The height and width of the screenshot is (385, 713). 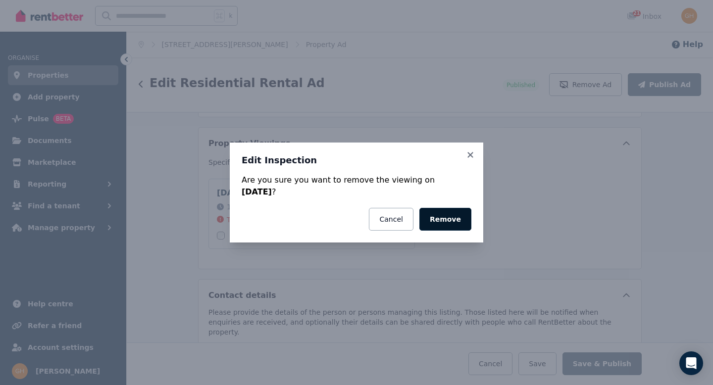 I want to click on button: Remove, so click(x=445, y=219).